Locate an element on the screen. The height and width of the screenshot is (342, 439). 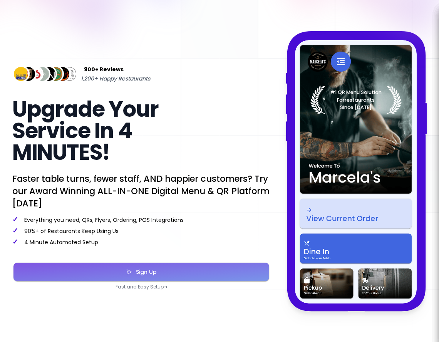
span: 1,200+ Happy Restaurants is located at coordinates (115, 79).